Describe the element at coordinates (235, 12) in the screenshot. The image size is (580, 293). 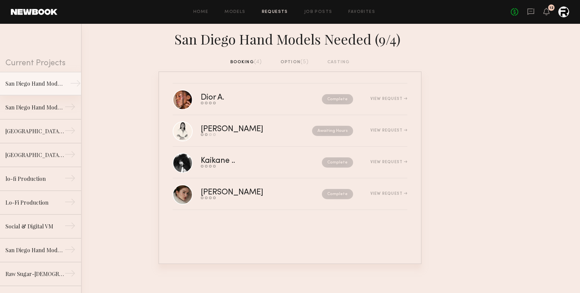
I see `a: Models` at that location.